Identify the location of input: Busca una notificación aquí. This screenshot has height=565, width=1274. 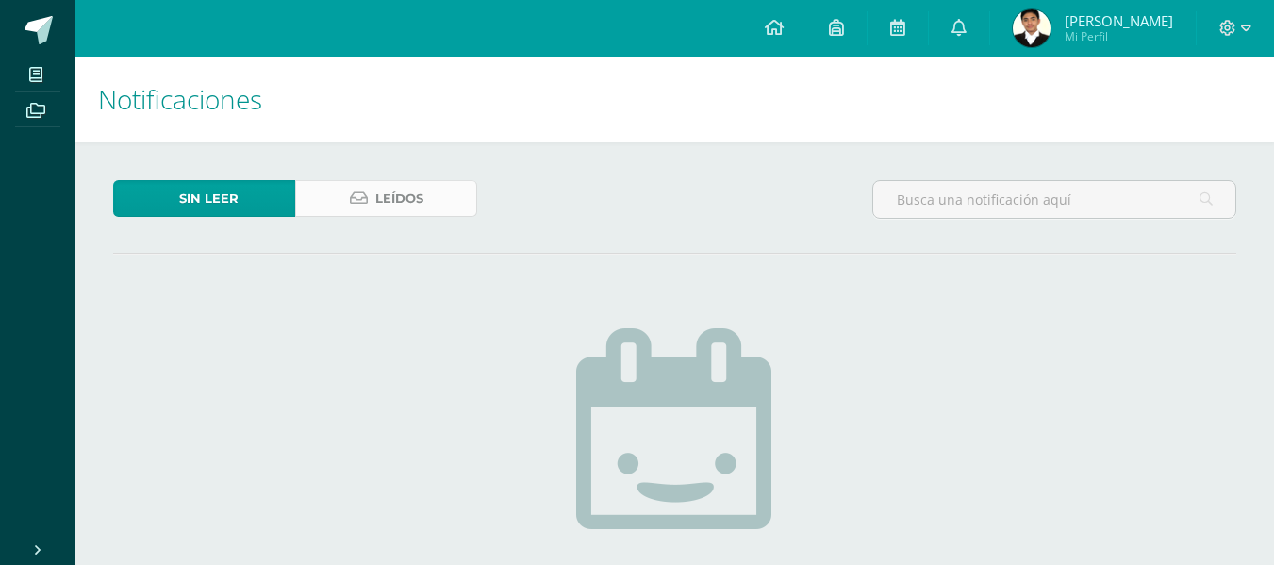
(1054, 199).